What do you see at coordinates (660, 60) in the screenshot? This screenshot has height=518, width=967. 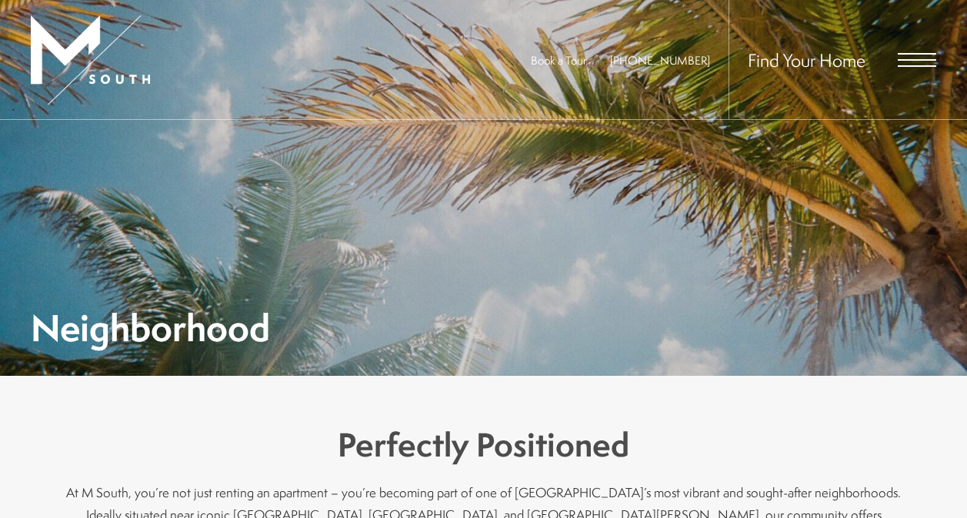 I see `a: Call Us at 813-570-8014` at bounding box center [660, 60].